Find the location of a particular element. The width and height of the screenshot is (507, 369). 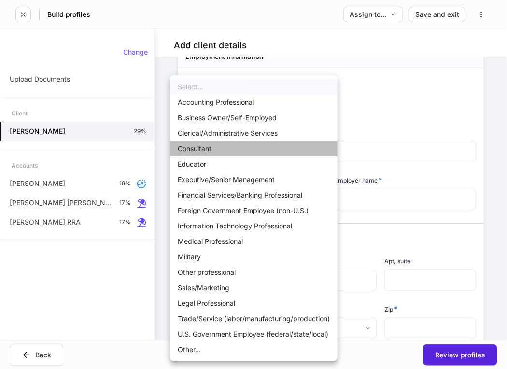

li: Educator is located at coordinates (253, 164).